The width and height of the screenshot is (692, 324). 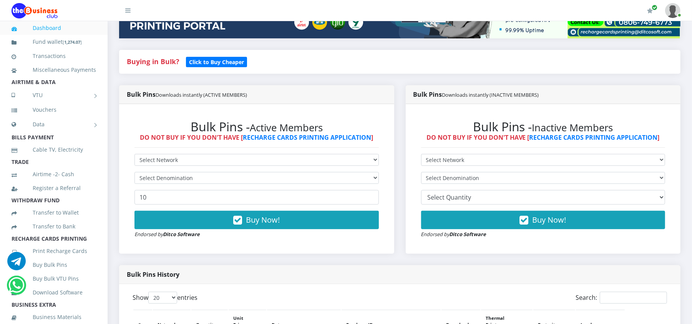 What do you see at coordinates (54, 251) in the screenshot?
I see `a: Print Recharge Cards` at bounding box center [54, 251].